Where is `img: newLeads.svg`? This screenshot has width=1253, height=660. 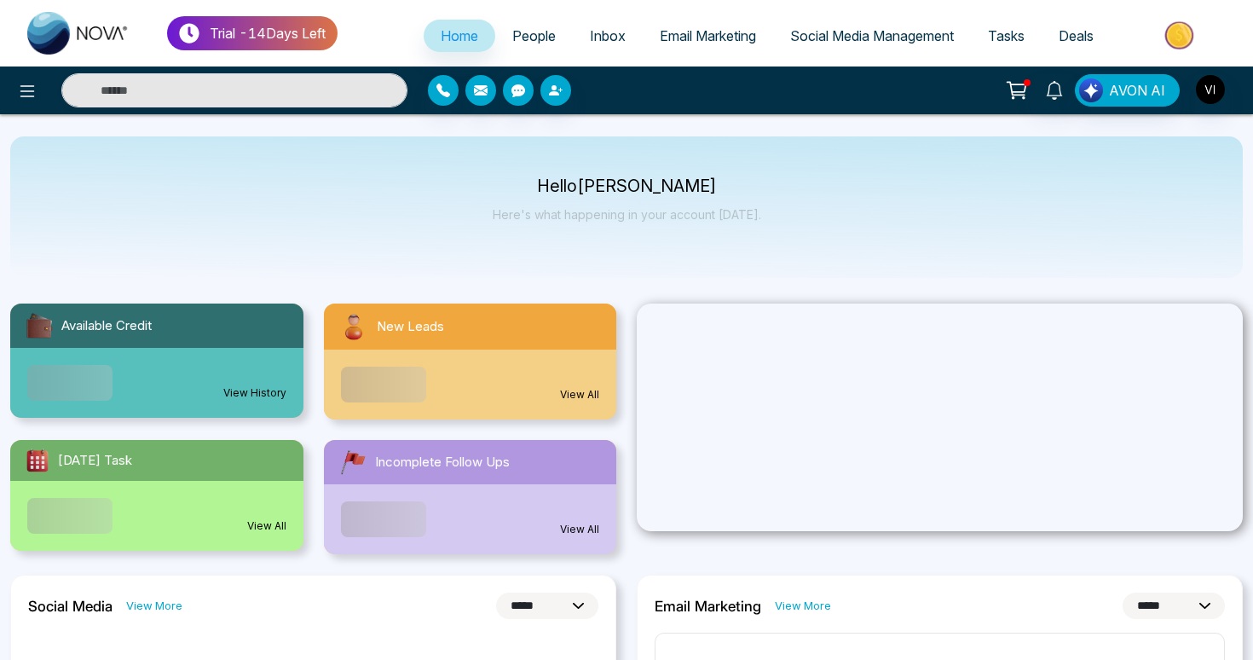 img: newLeads.svg is located at coordinates (354, 326).